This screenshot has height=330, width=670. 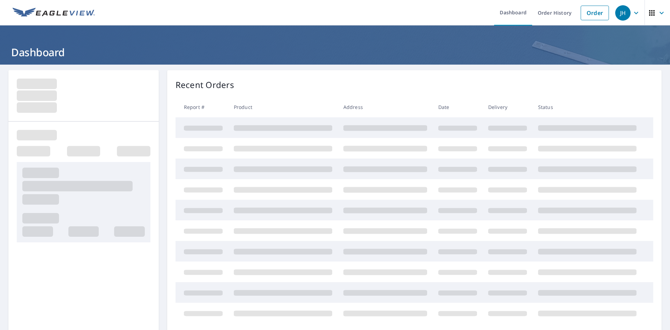 What do you see at coordinates (385, 107) in the screenshot?
I see `th: Address` at bounding box center [385, 107].